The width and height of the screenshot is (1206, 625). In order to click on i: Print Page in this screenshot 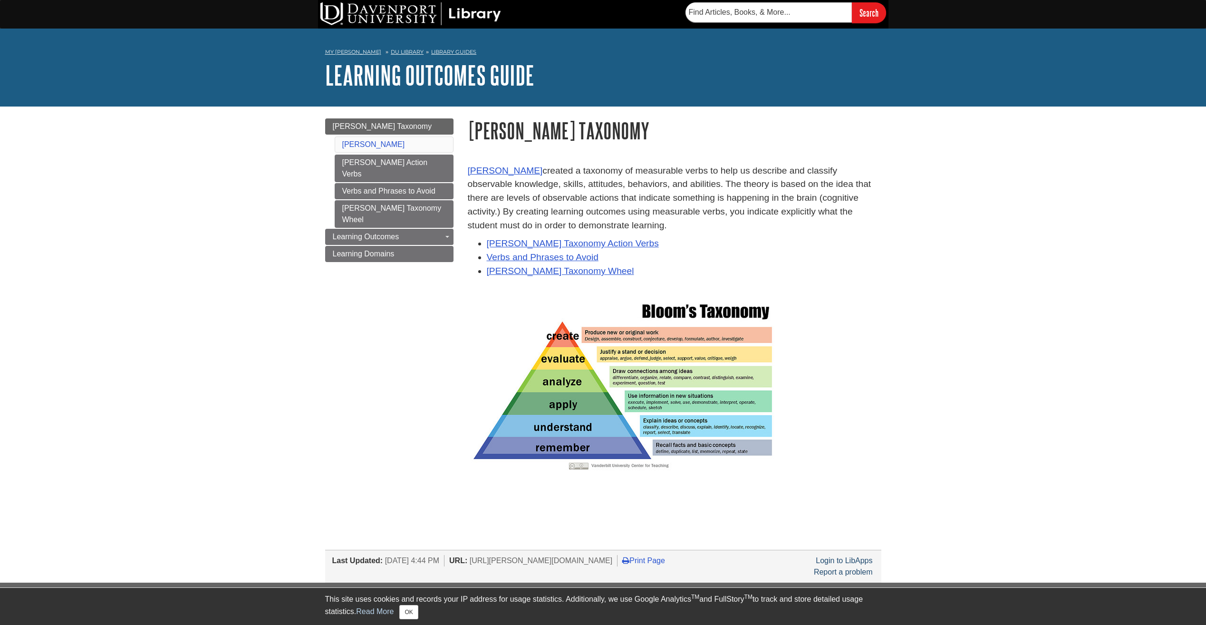, I will do `click(626, 560)`.